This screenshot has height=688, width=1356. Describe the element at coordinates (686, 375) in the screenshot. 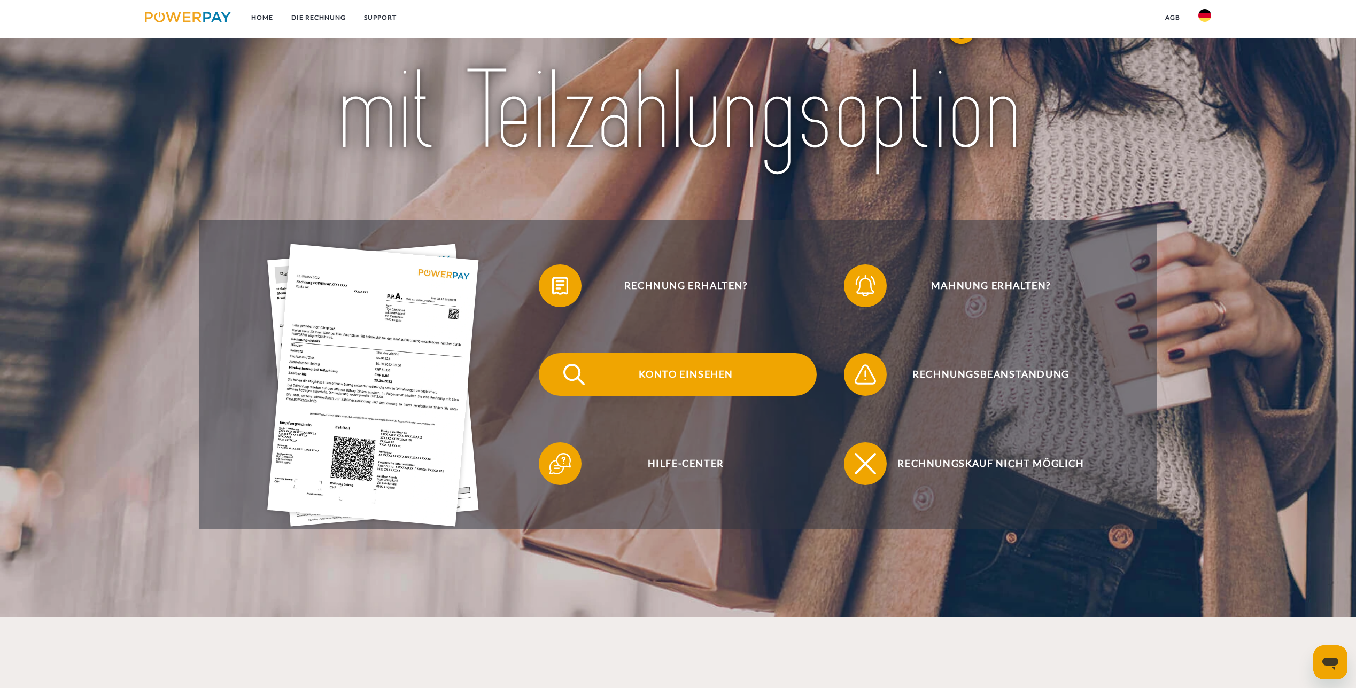

I see `span: Konto einsehen` at that location.